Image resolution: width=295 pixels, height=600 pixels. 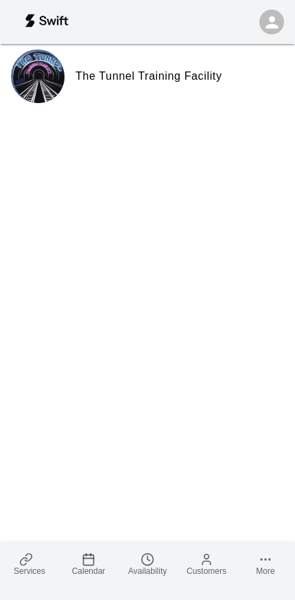 I want to click on span: Services, so click(x=30, y=571).